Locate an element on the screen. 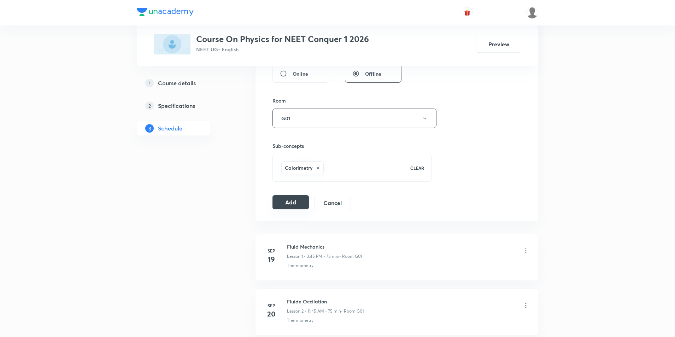  img: D8E6BB91-D5FB-4338-B1A3-ED29C720B035_plus.png is located at coordinates (172, 44).